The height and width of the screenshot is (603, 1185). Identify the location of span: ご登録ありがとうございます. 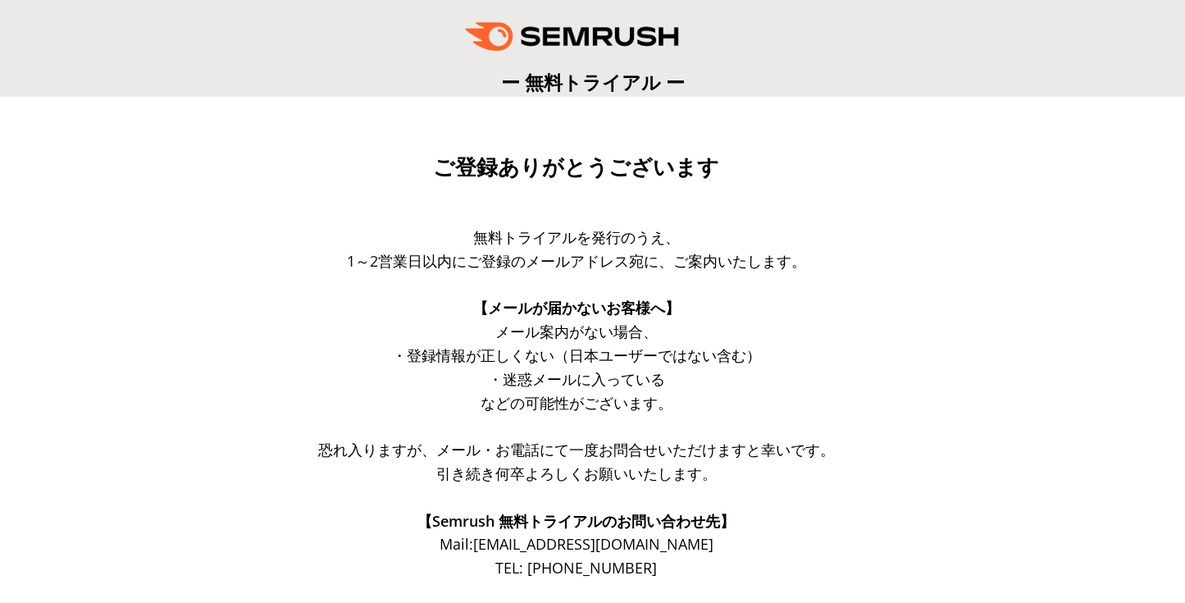
(576, 167).